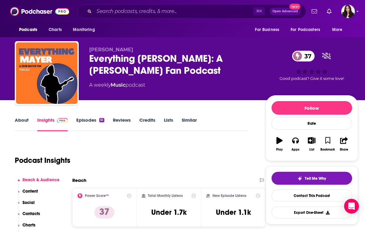  Describe the element at coordinates (327, 150) in the screenshot. I see `div: Bookmark` at that location.